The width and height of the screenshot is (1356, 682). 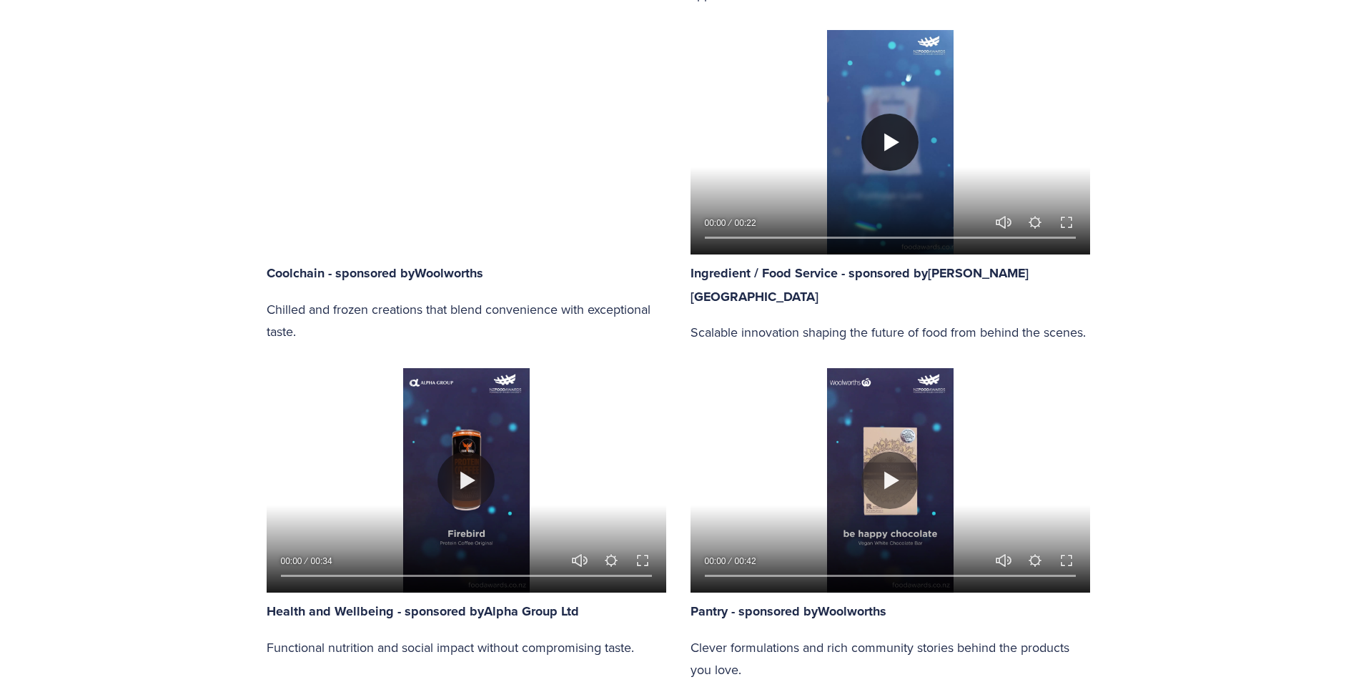 I want to click on p: Clever formulations and rich community stories behind the products you love., so click(x=890, y=658).